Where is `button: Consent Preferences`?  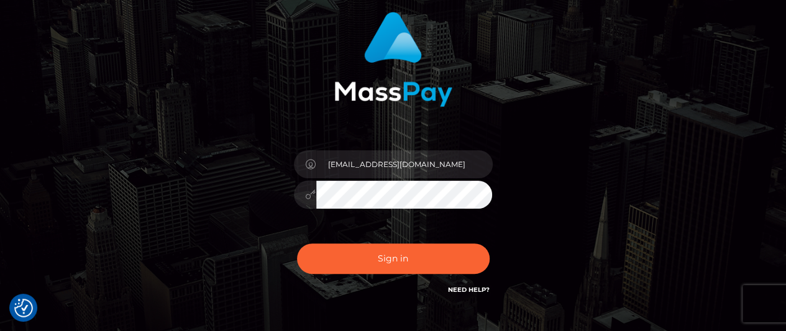 button: Consent Preferences is located at coordinates (24, 308).